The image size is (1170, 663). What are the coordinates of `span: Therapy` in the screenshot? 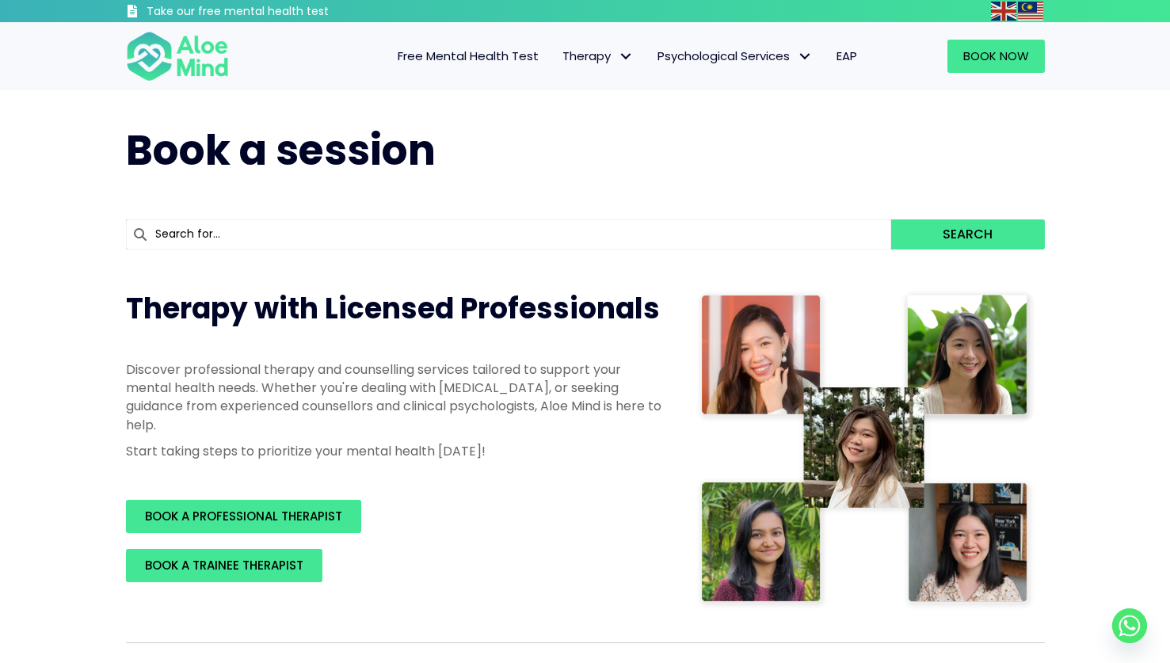 It's located at (598, 55).